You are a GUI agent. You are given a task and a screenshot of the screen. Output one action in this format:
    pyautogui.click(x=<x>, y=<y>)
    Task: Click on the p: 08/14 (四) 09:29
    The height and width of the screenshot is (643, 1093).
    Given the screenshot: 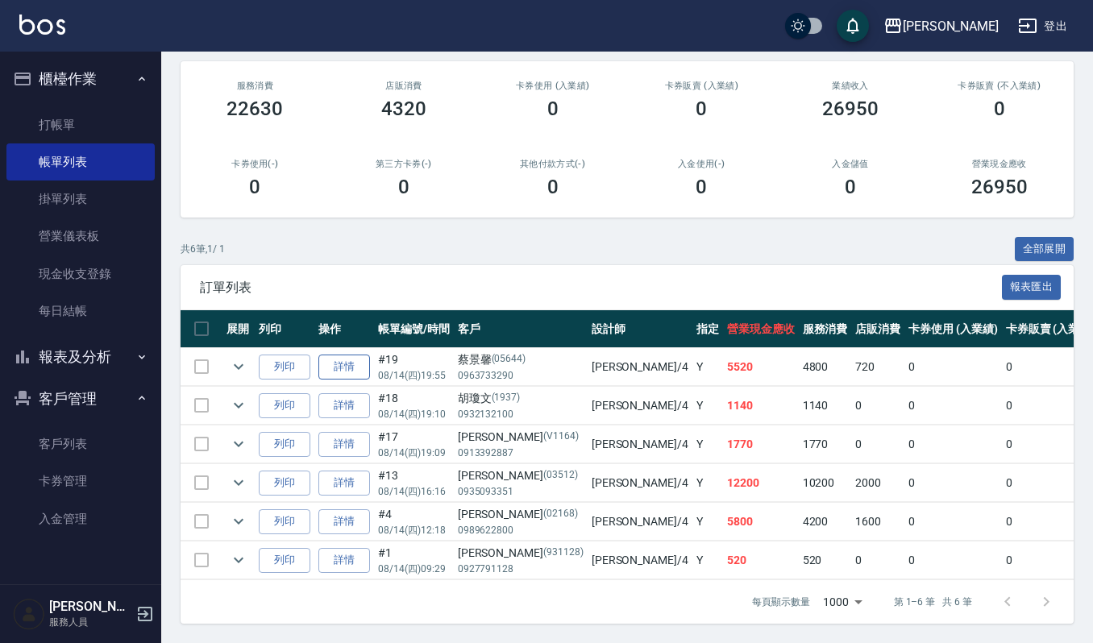 What is the action you would take?
    pyautogui.click(x=413, y=569)
    